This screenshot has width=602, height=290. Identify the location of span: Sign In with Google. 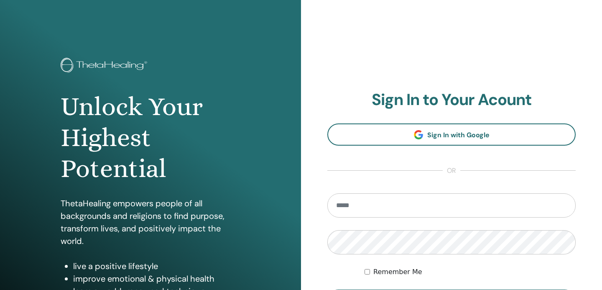
(458, 135).